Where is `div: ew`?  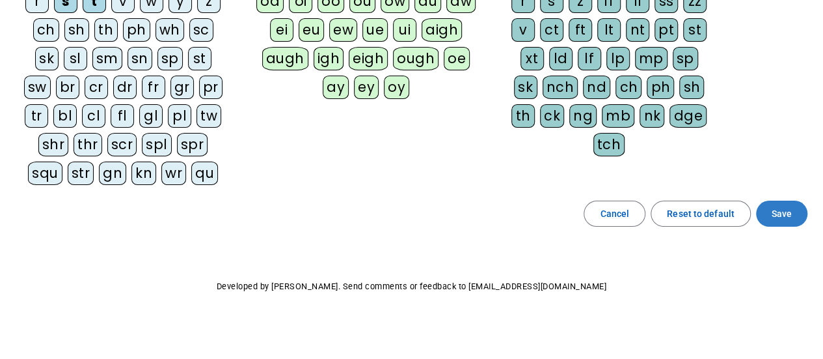
div: ew is located at coordinates (343, 30).